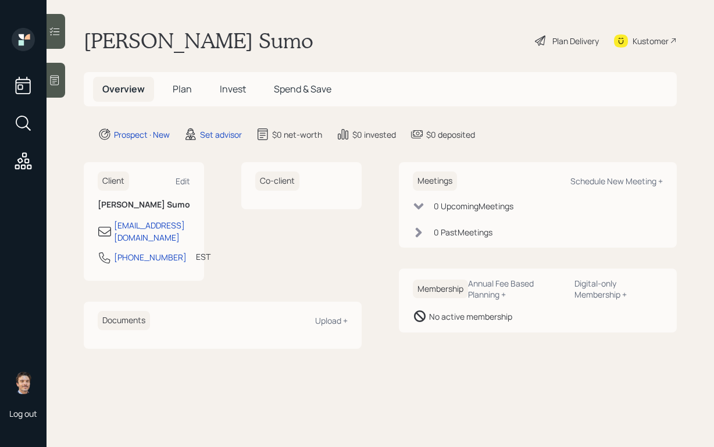  I want to click on div: $0 invested, so click(374, 134).